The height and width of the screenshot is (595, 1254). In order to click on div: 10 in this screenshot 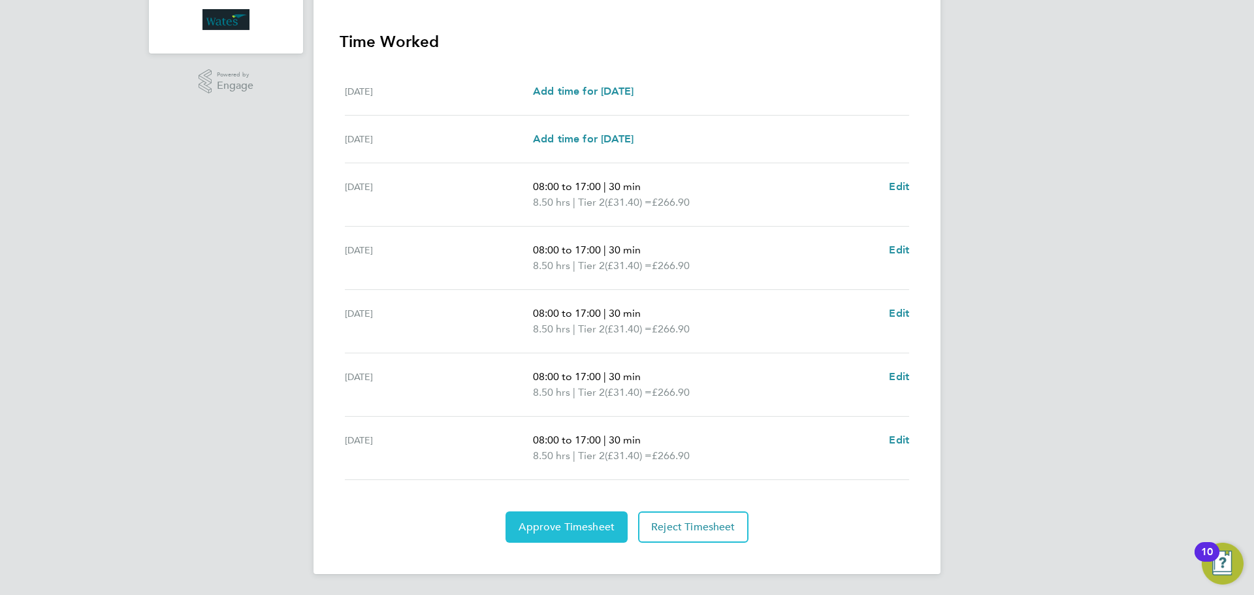, I will do `click(1207, 560)`.